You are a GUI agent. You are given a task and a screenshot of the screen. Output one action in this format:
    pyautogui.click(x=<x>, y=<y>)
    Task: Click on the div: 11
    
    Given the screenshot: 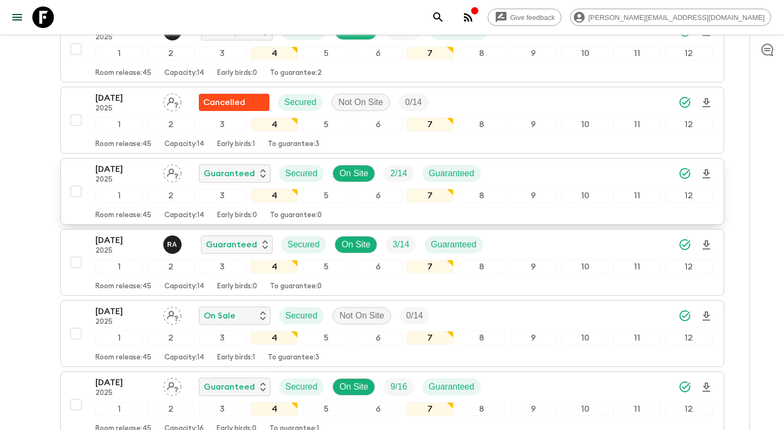 What is the action you would take?
    pyautogui.click(x=637, y=196)
    